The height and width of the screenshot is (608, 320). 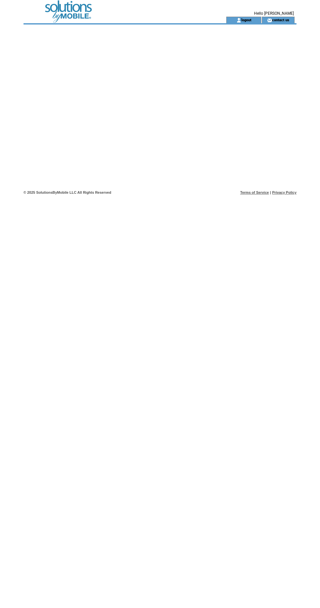 I want to click on a: Privacy Policy, so click(x=284, y=192).